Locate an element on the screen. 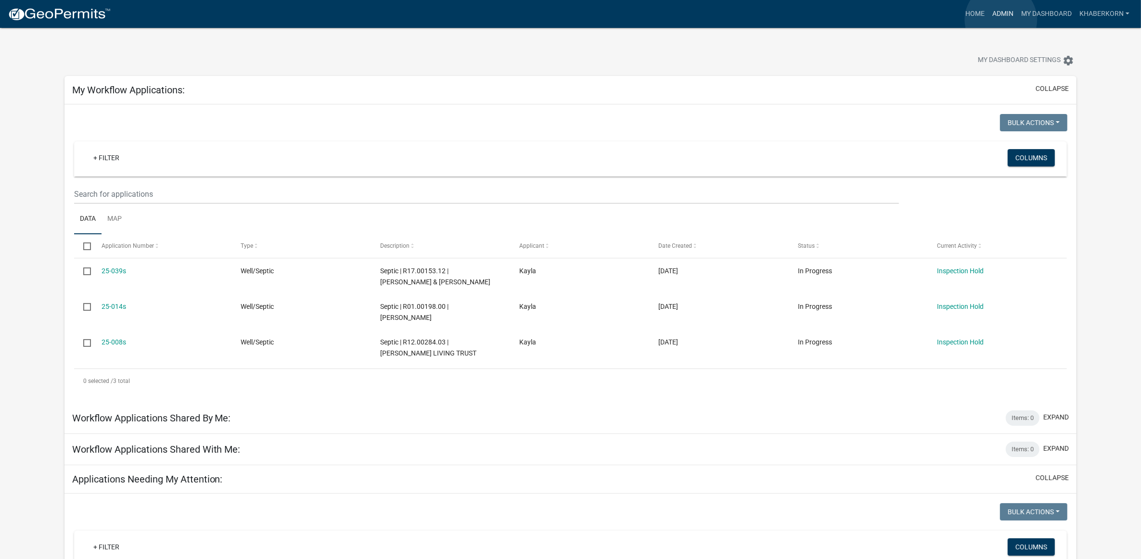  div: collapse is located at coordinates (571, 254).